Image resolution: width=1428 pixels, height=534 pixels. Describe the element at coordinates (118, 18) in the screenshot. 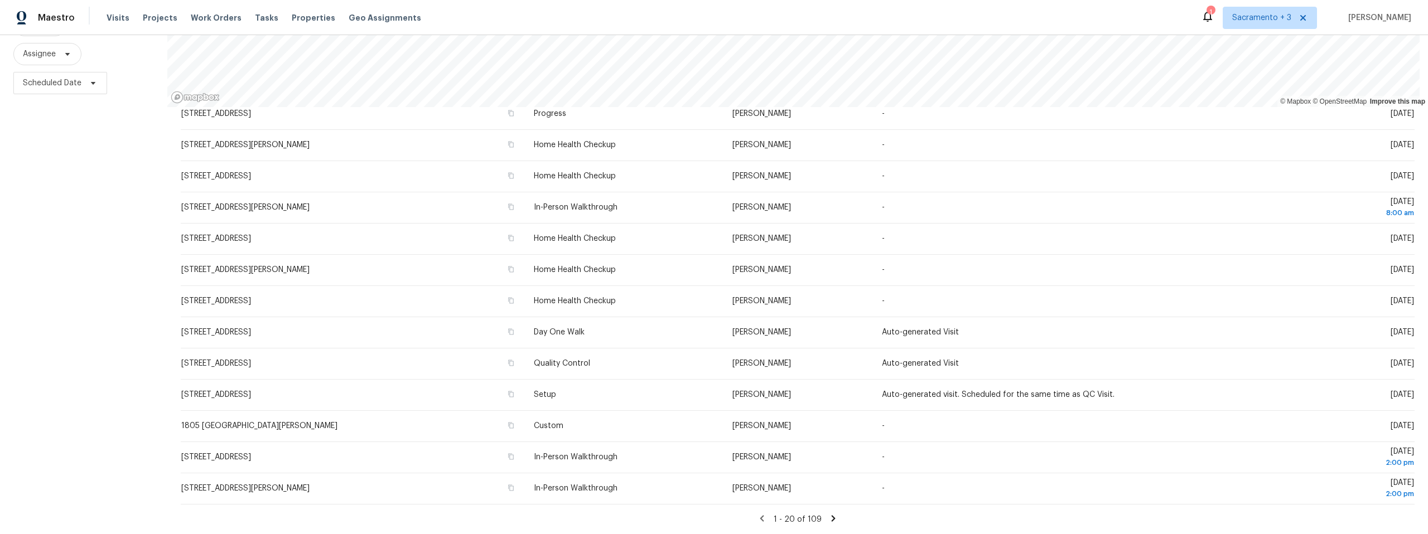

I see `span: Visits` at that location.